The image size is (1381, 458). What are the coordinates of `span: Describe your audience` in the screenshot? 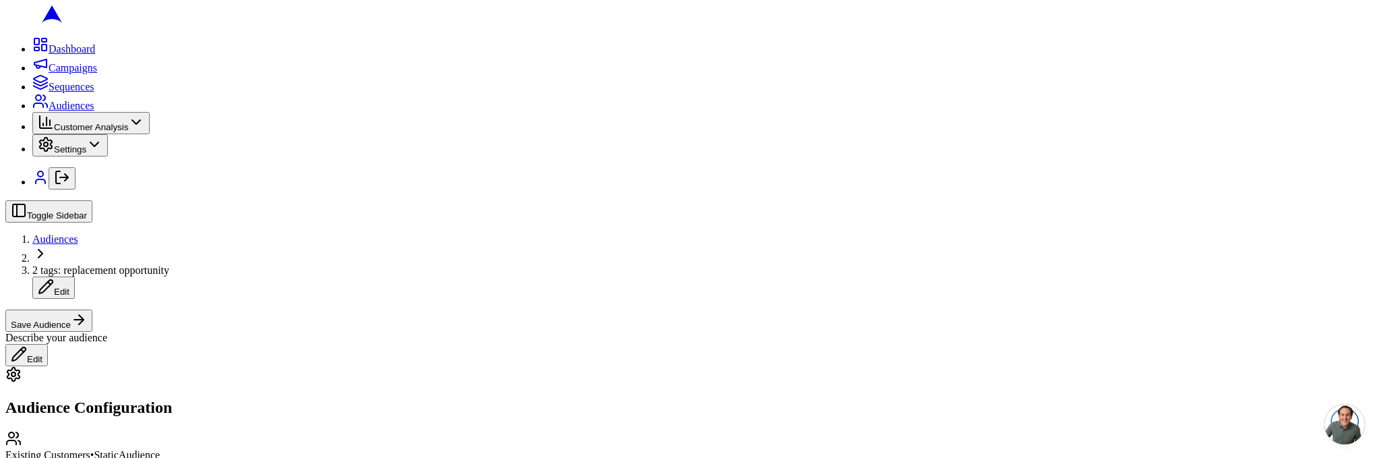 It's located at (56, 337).